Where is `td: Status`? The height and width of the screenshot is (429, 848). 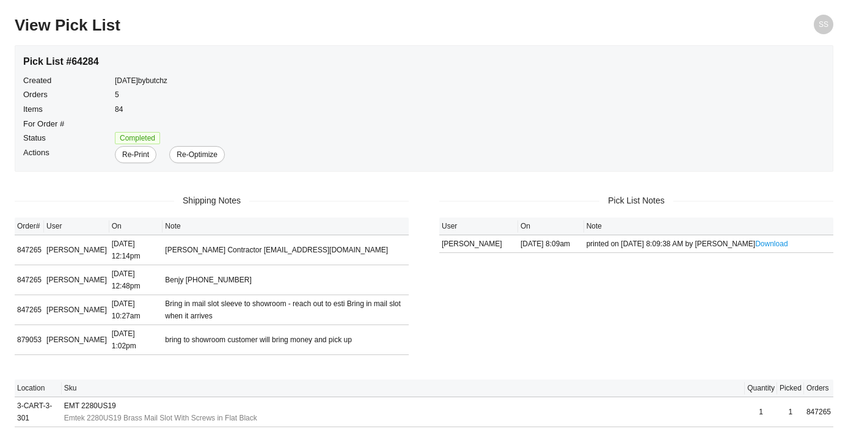
td: Status is located at coordinates (68, 138).